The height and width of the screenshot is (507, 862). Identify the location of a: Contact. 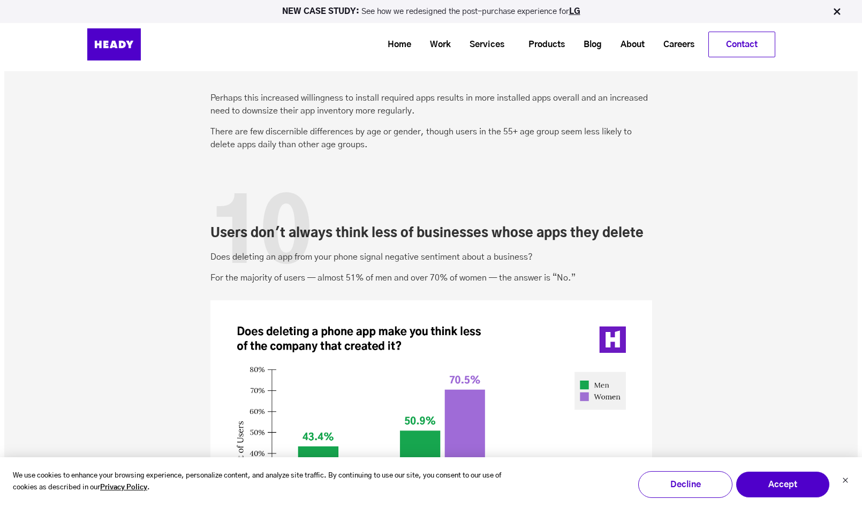
(742, 44).